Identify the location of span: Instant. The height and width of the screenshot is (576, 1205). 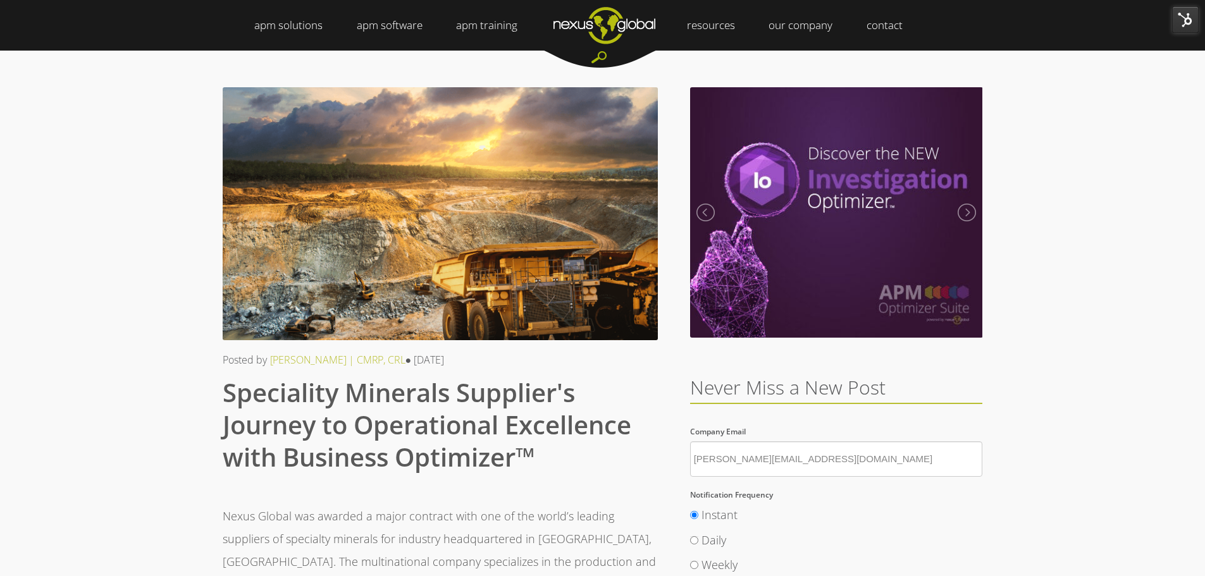
(719, 515).